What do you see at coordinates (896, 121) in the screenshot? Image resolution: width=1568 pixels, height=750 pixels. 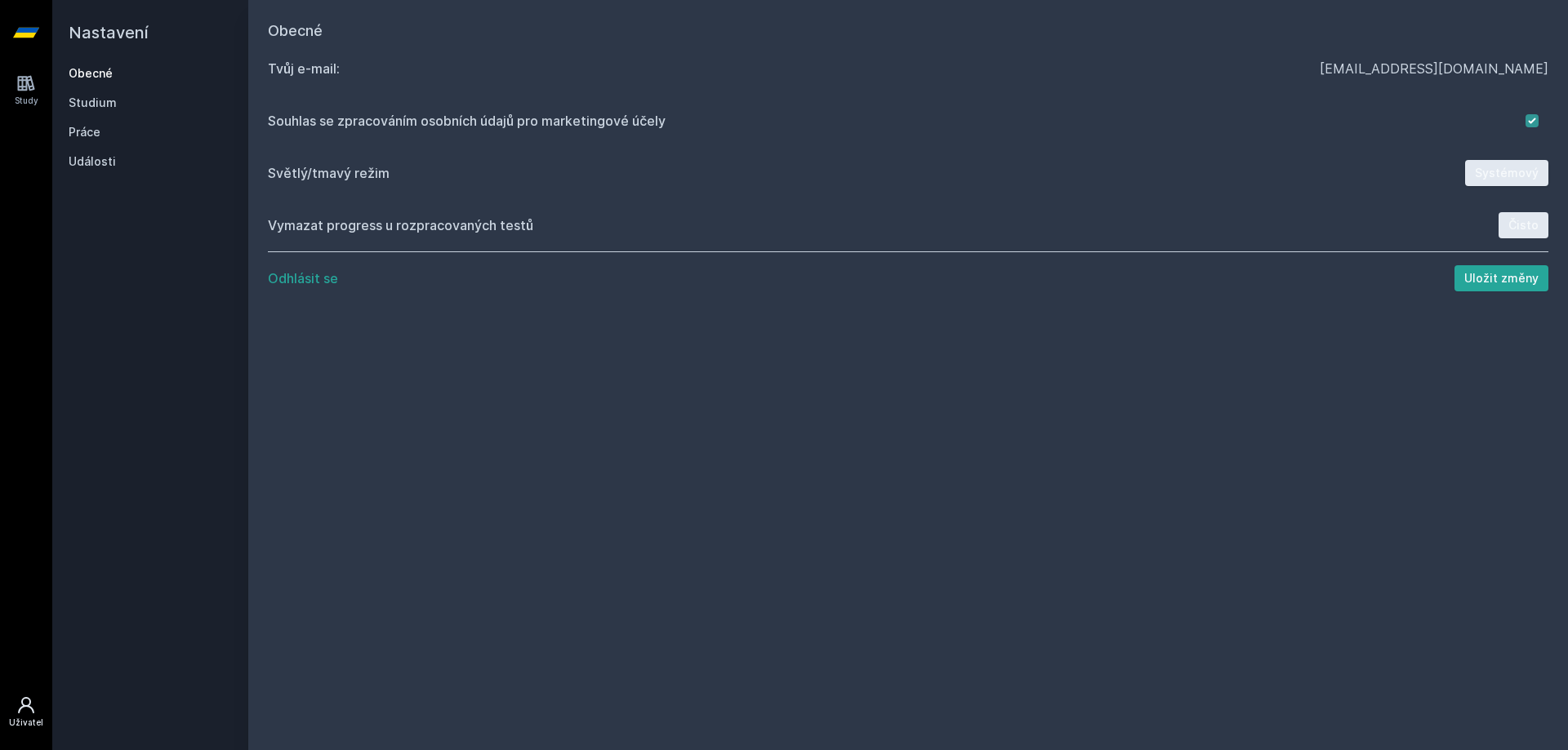 I see `div: Souhlas se zpracováním osobních údajů pro marketingové účely` at bounding box center [896, 121].